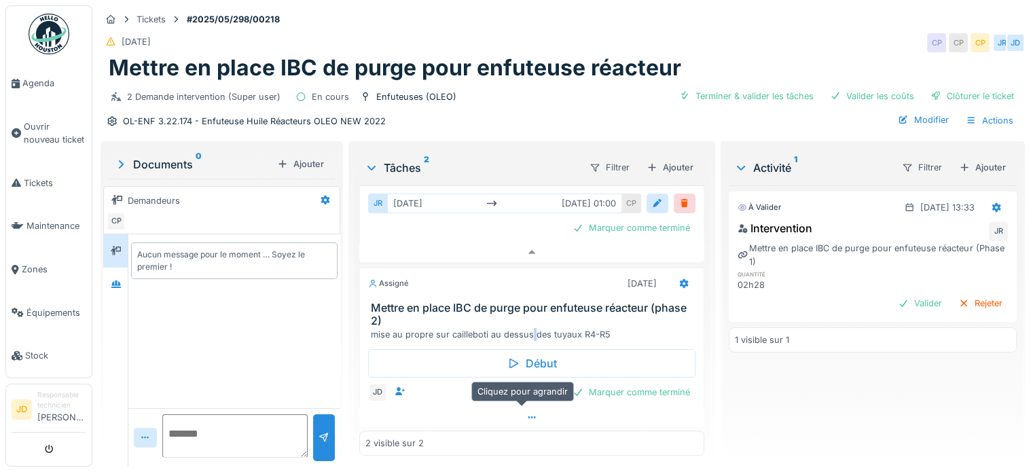 This screenshot has height=472, width=1033. Describe the element at coordinates (54, 269) in the screenshot. I see `span: Zones` at that location.